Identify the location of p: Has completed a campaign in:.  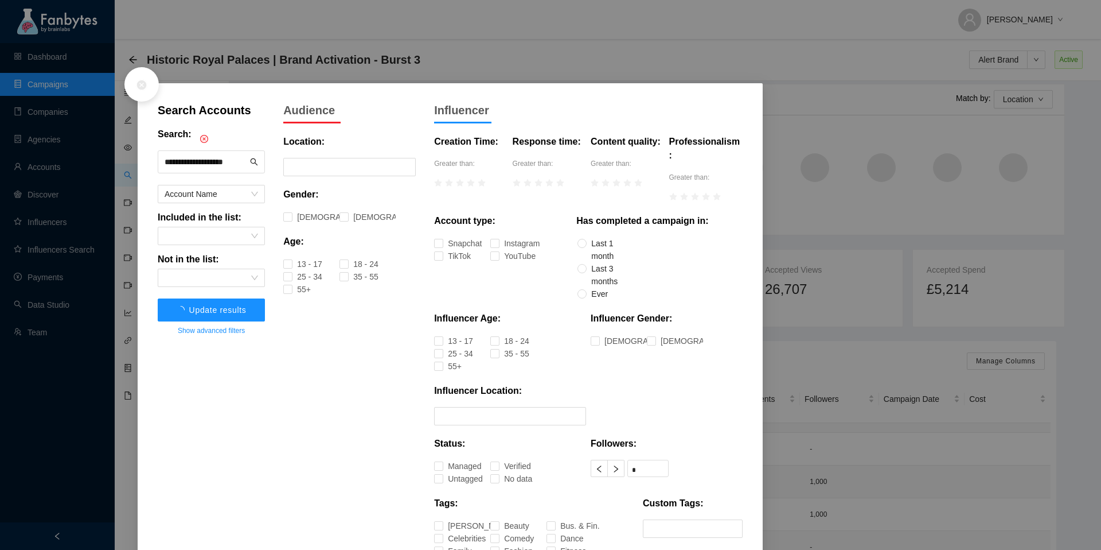
(642, 221).